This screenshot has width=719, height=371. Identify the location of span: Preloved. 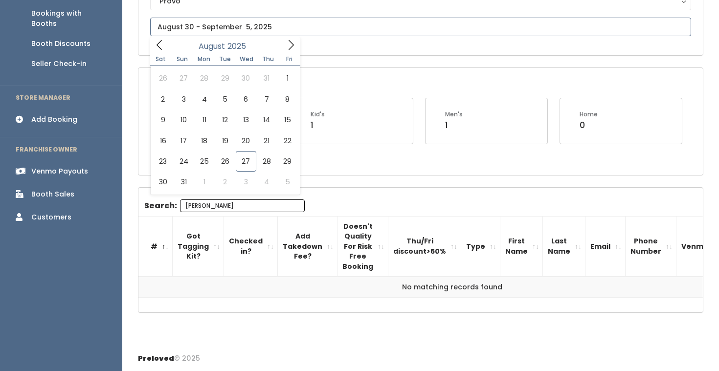
(156, 358).